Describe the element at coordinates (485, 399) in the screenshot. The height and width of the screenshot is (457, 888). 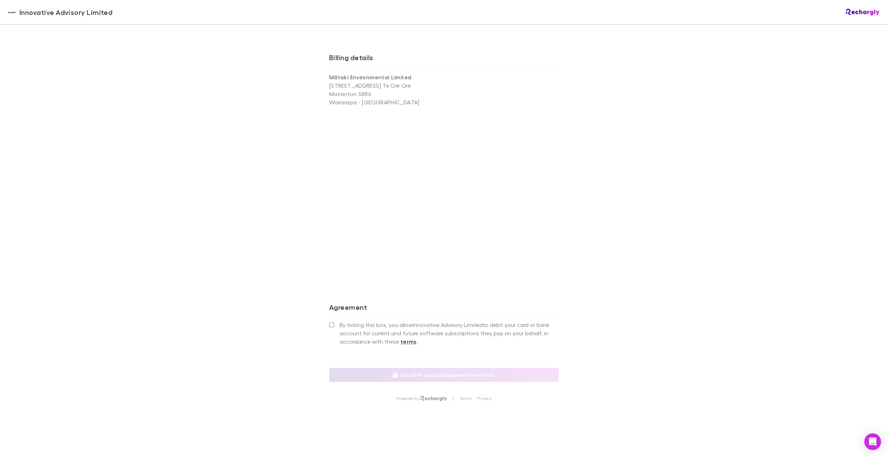
I see `a: Privacy` at that location.